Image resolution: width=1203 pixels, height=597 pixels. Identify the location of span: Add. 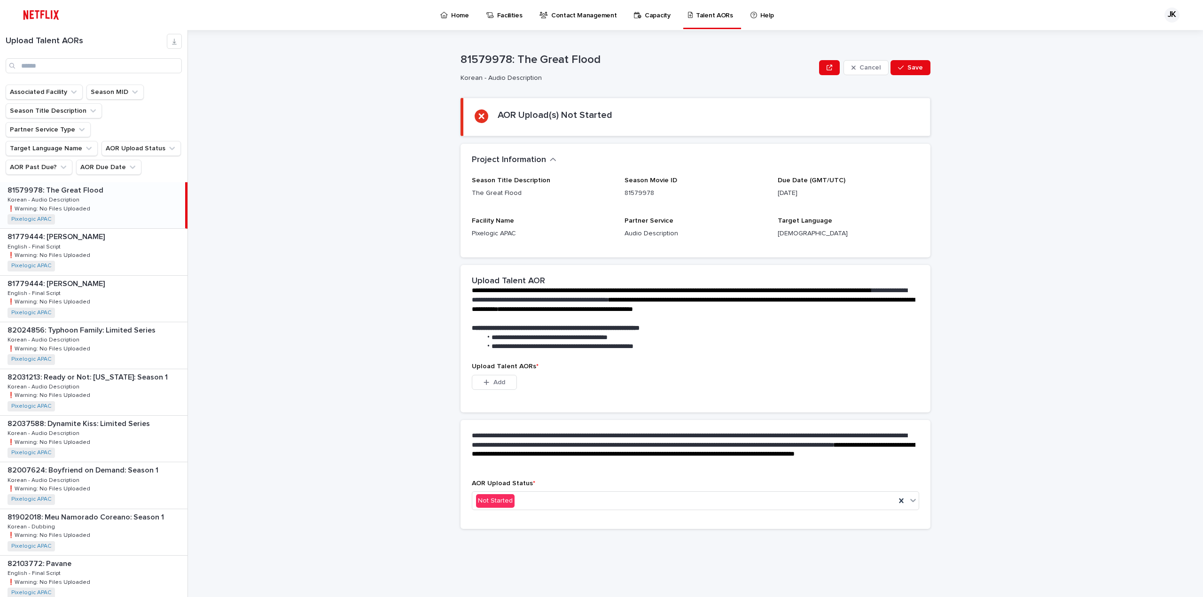
(499, 382).